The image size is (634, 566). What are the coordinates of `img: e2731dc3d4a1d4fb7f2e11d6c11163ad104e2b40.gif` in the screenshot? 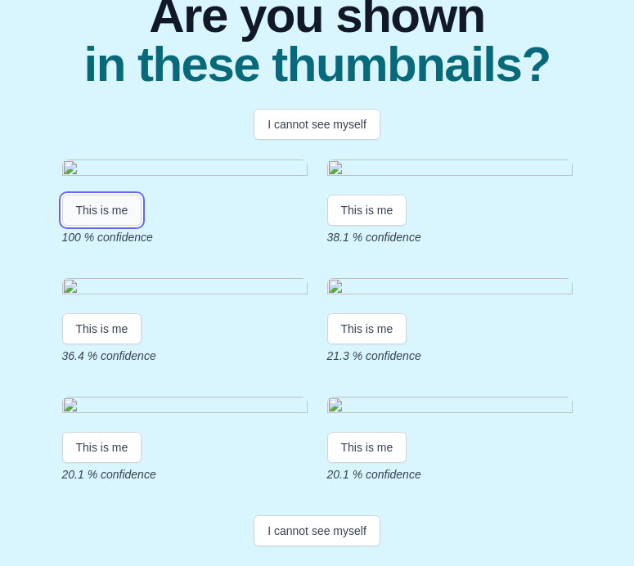 It's located at (185, 289).